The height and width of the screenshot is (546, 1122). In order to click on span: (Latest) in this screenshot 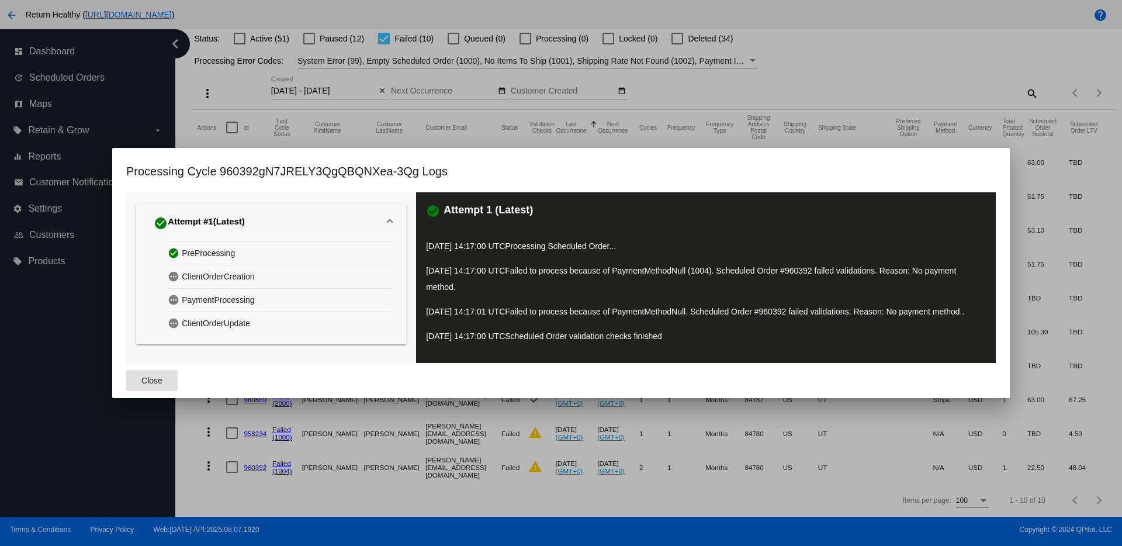, I will do `click(229, 223)`.